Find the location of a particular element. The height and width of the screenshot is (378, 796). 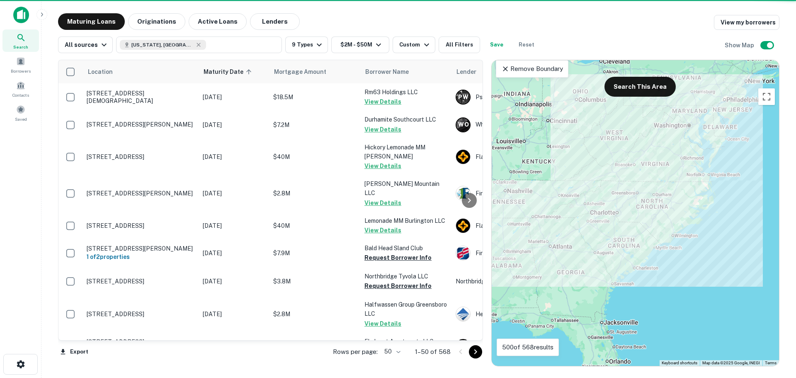

p: Halfwassen Group Greensboro LLC is located at coordinates (406, 309).